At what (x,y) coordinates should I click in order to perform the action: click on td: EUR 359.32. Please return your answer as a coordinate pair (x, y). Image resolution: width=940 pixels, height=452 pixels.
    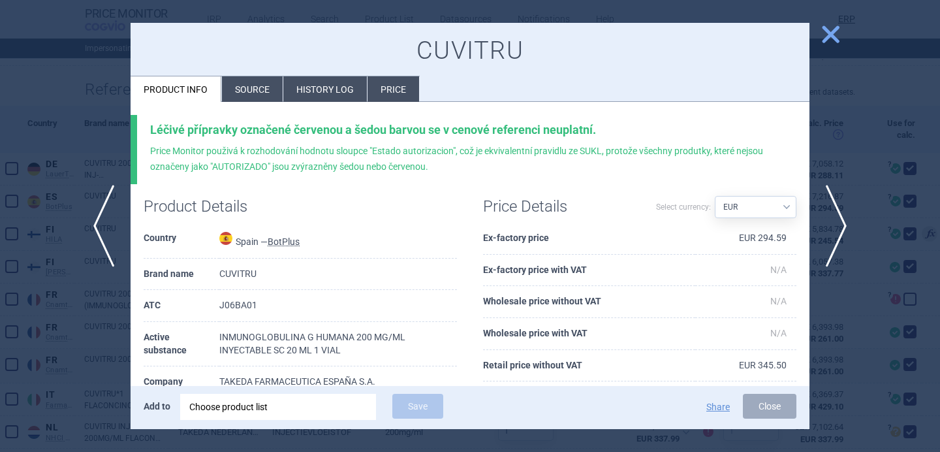
    Looking at the image, I should click on (745, 397).